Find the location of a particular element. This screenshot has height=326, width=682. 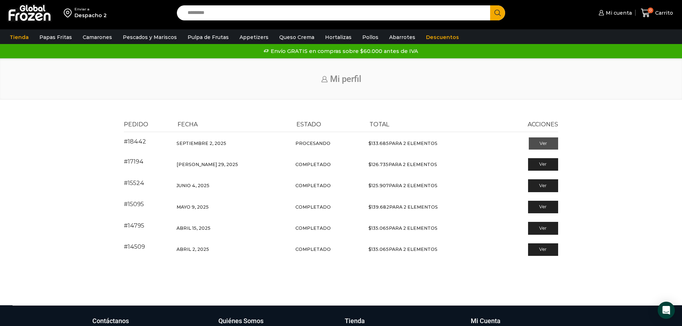

a: Abarrotes is located at coordinates (402, 37).